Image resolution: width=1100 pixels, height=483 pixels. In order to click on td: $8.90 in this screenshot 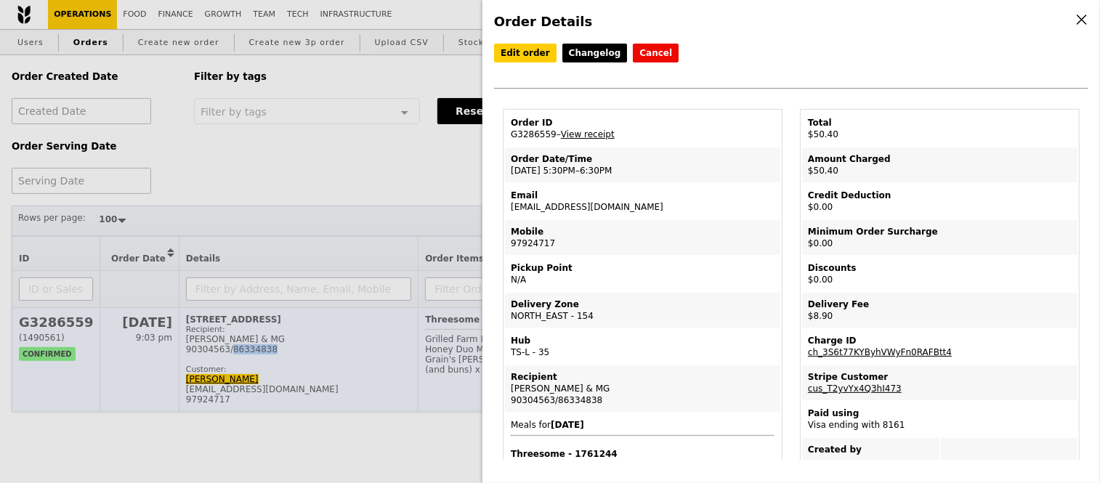, I will do `click(939, 310)`.